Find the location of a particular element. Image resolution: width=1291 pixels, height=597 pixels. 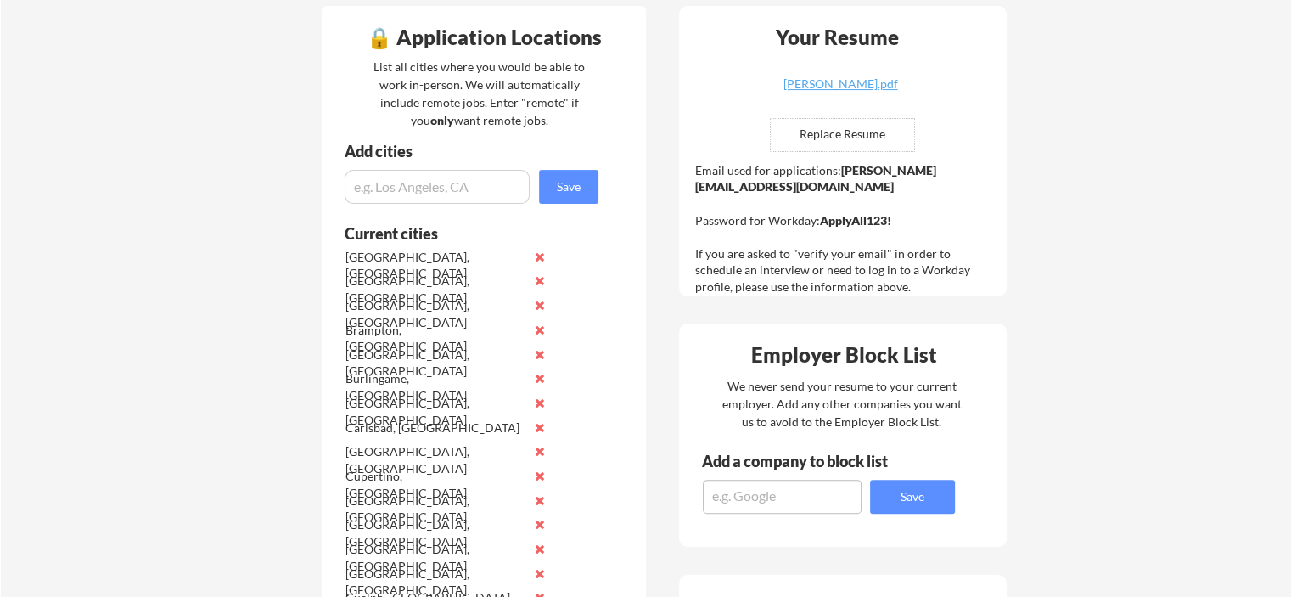

div: Add cities is located at coordinates (474, 151).